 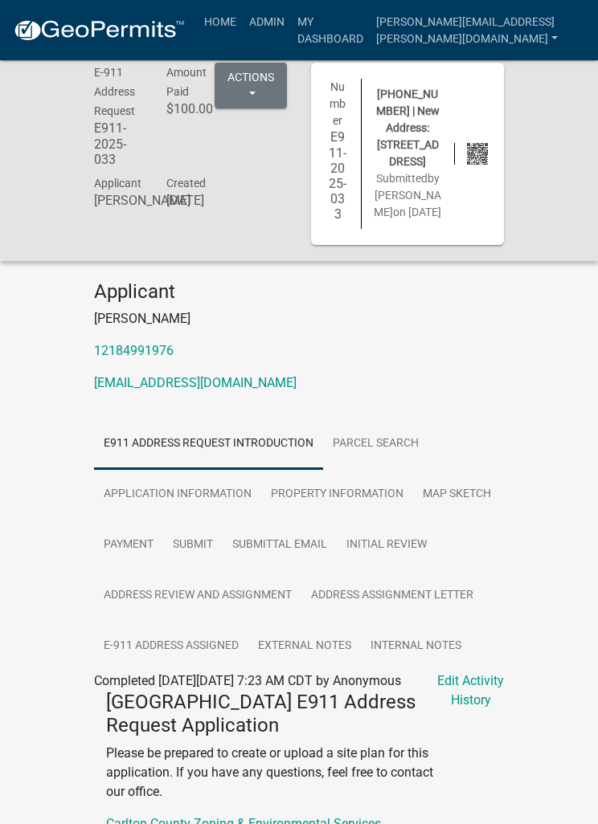 I want to click on a: External Notes, so click(x=304, y=647).